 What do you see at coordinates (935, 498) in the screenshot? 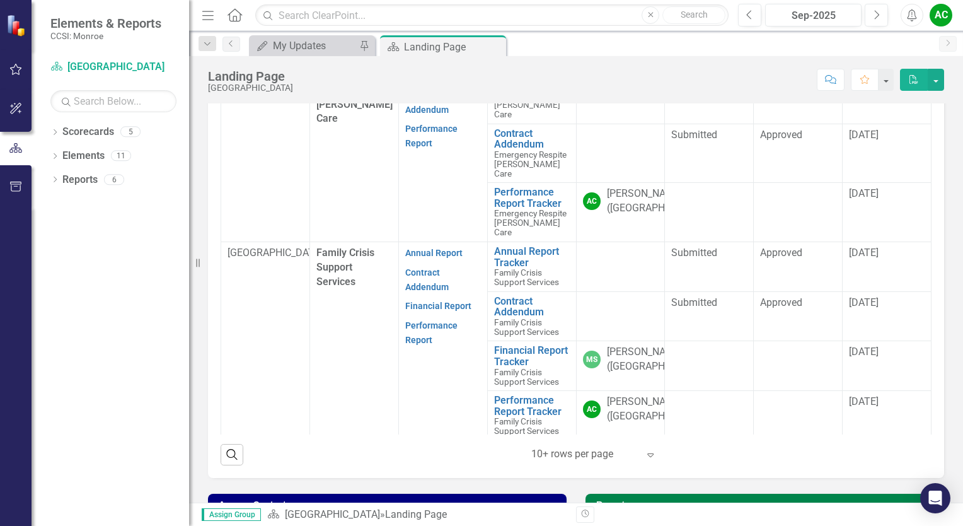
I see `div: Open Intercom Messenger` at bounding box center [935, 498].